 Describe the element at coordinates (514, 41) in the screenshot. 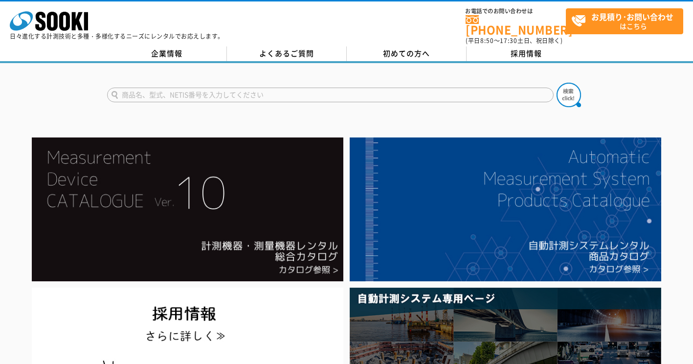

I see `span: (平日 ～ 土日、祝日除く)` at that location.